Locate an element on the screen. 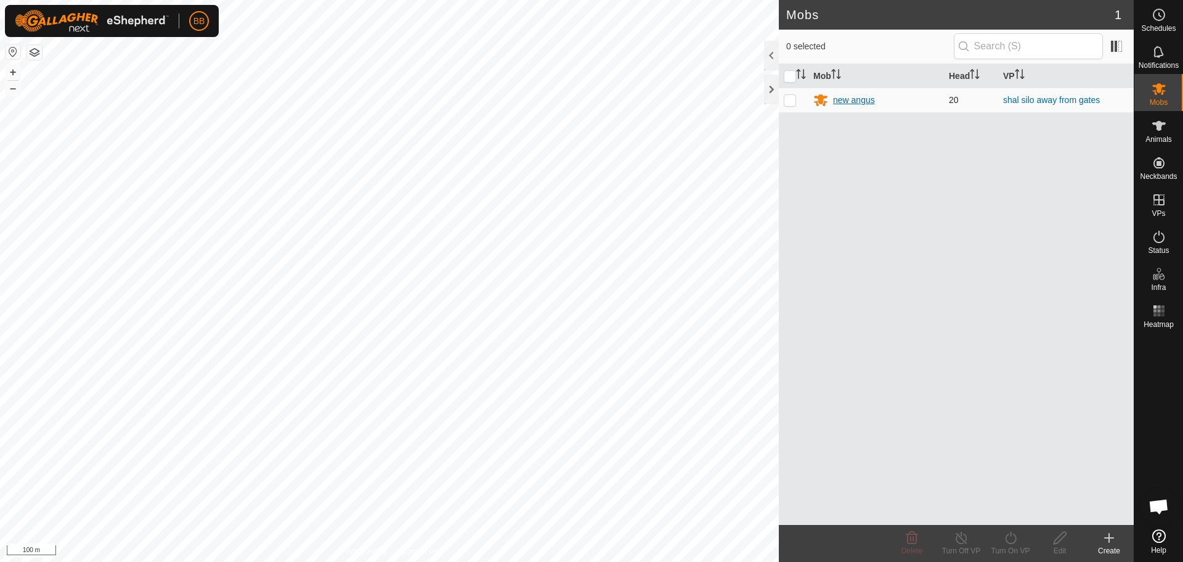 This screenshot has height=562, width=1183. span: 0 selected is located at coordinates (870, 46).